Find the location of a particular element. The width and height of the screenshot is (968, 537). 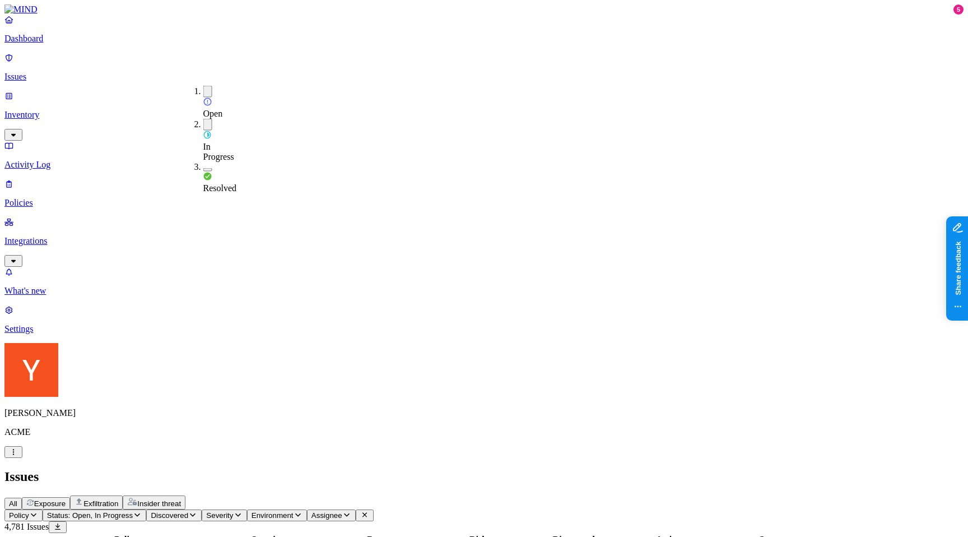

a: Policies is located at coordinates (484, 193).